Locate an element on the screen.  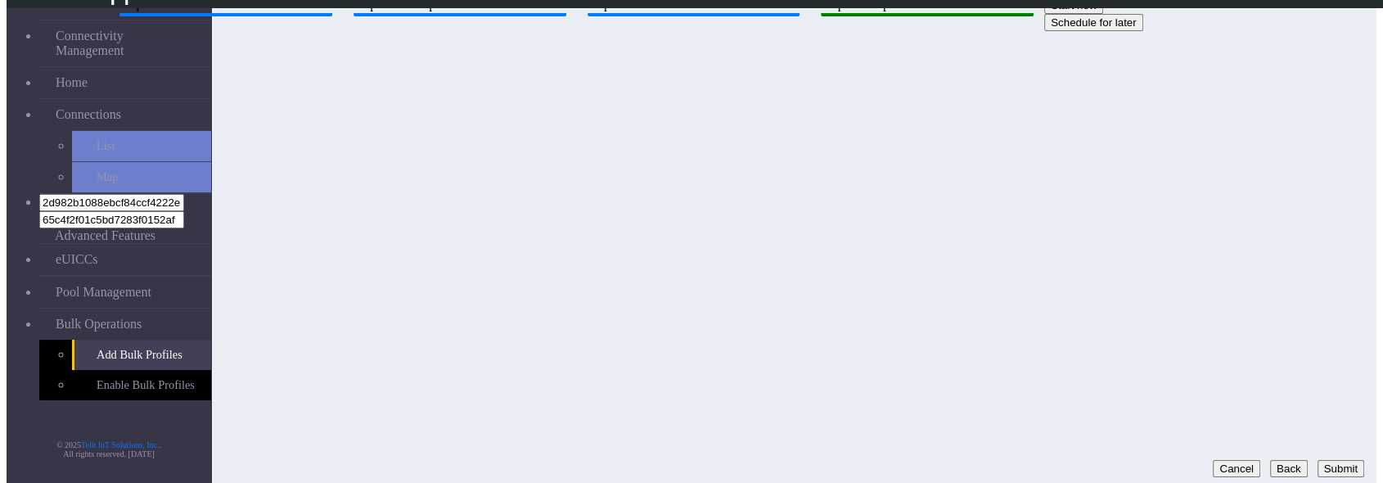
a: Add Bulk Profiles is located at coordinates (142, 354).